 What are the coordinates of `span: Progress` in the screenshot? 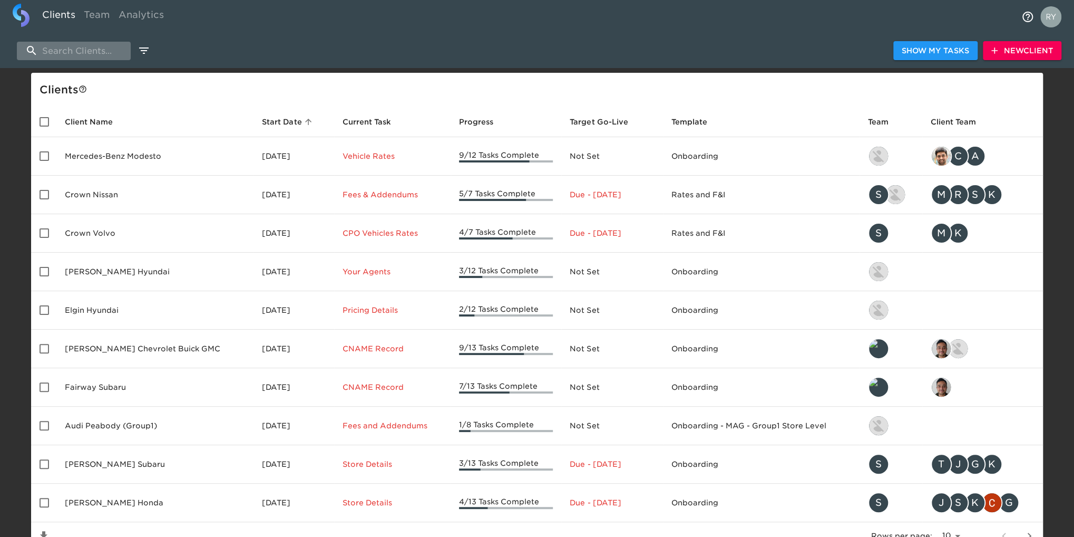 It's located at (483, 122).